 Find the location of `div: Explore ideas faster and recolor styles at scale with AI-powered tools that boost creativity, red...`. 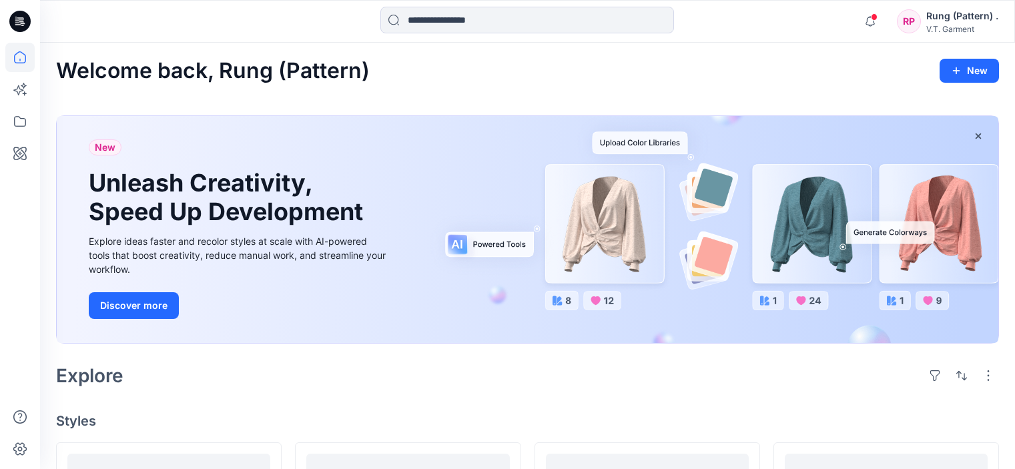

div: Explore ideas faster and recolor styles at scale with AI-powered tools that boost creativity, red... is located at coordinates (239, 255).